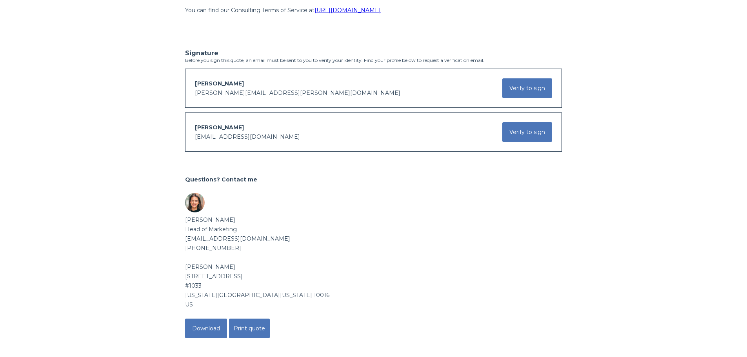 The width and height of the screenshot is (747, 357). What do you see at coordinates (373, 53) in the screenshot?
I see `h3: Signature` at bounding box center [373, 53].